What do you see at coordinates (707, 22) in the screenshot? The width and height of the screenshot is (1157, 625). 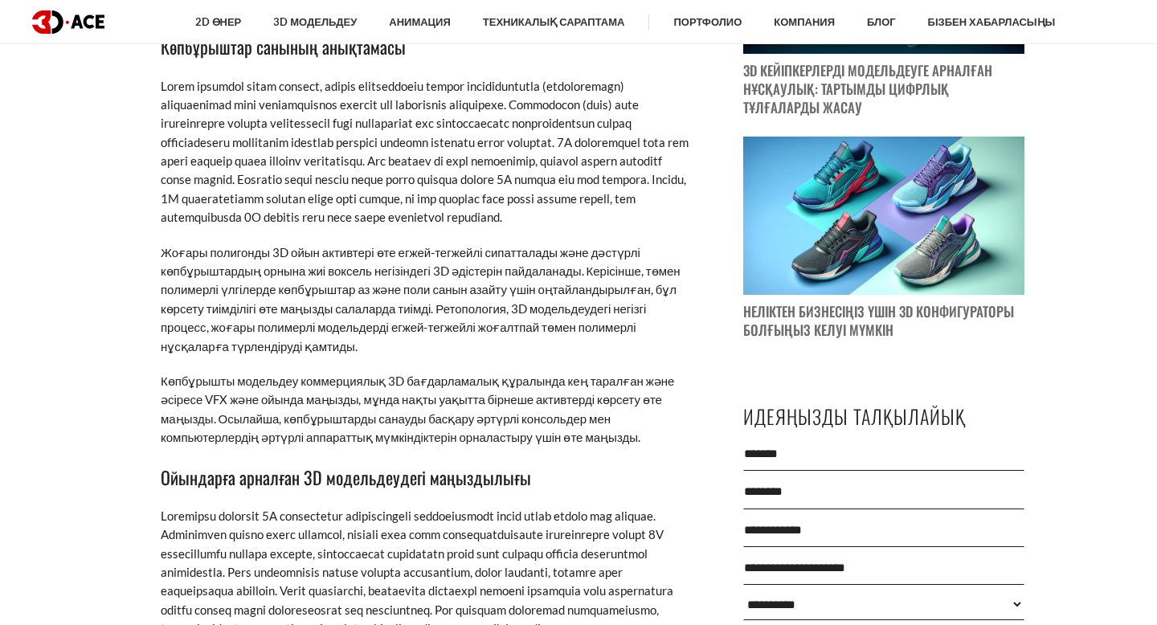 I see `font: Портфолио` at bounding box center [707, 22].